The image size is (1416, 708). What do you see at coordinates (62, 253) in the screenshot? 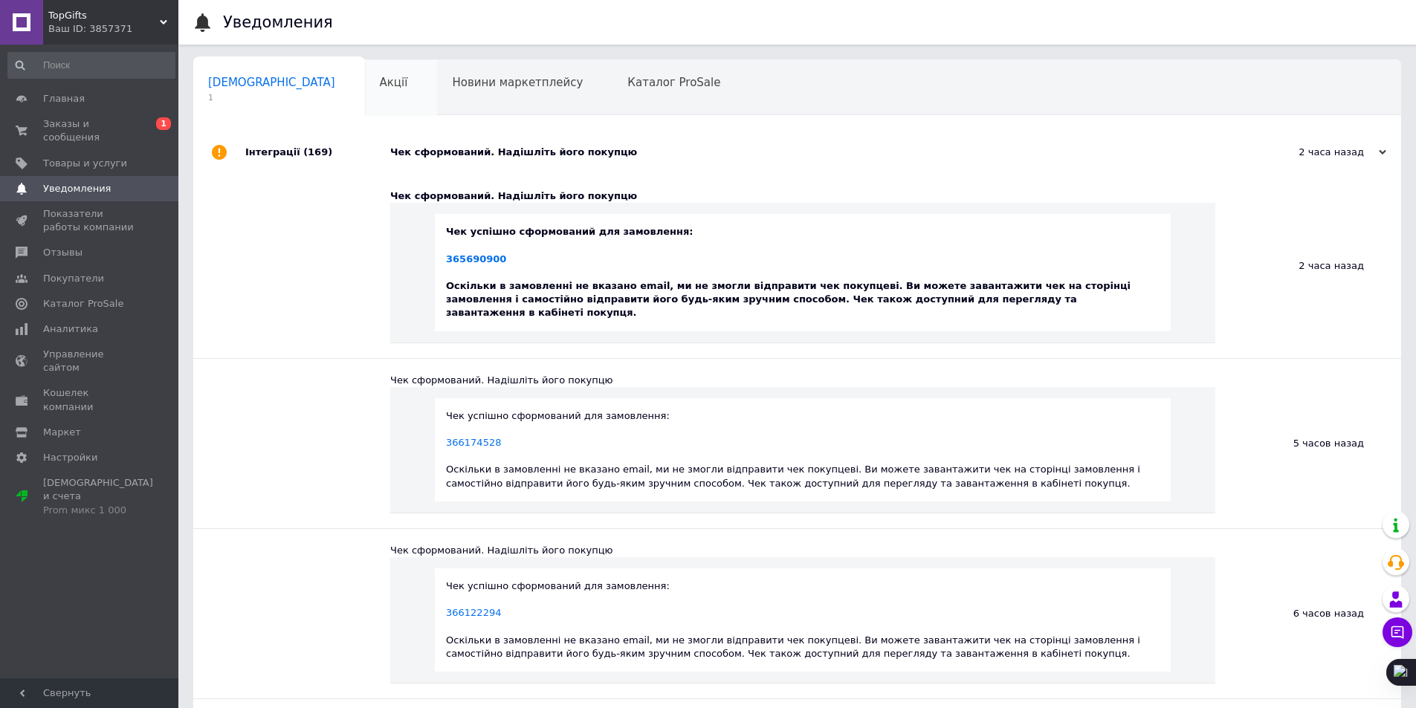
I see `span: Отзывы` at bounding box center [62, 253].